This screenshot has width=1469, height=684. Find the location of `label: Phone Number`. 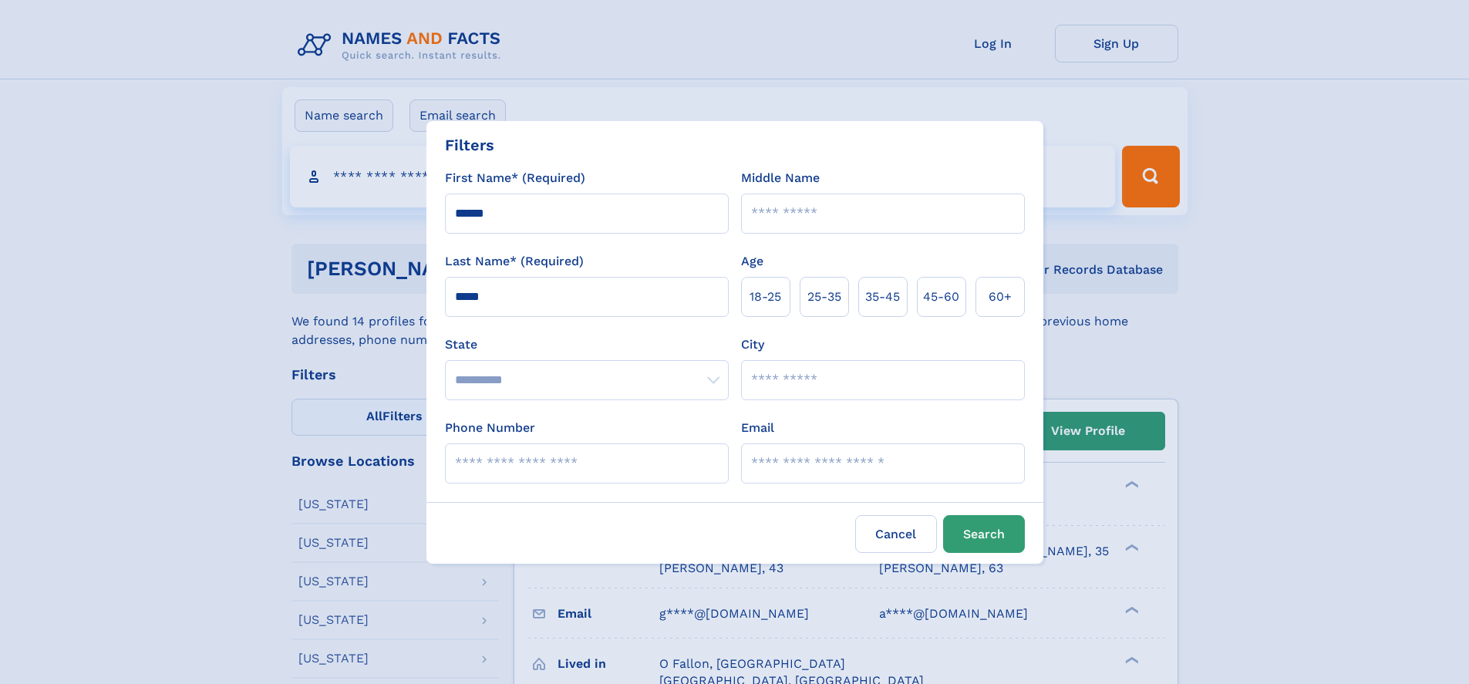

label: Phone Number is located at coordinates (490, 428).